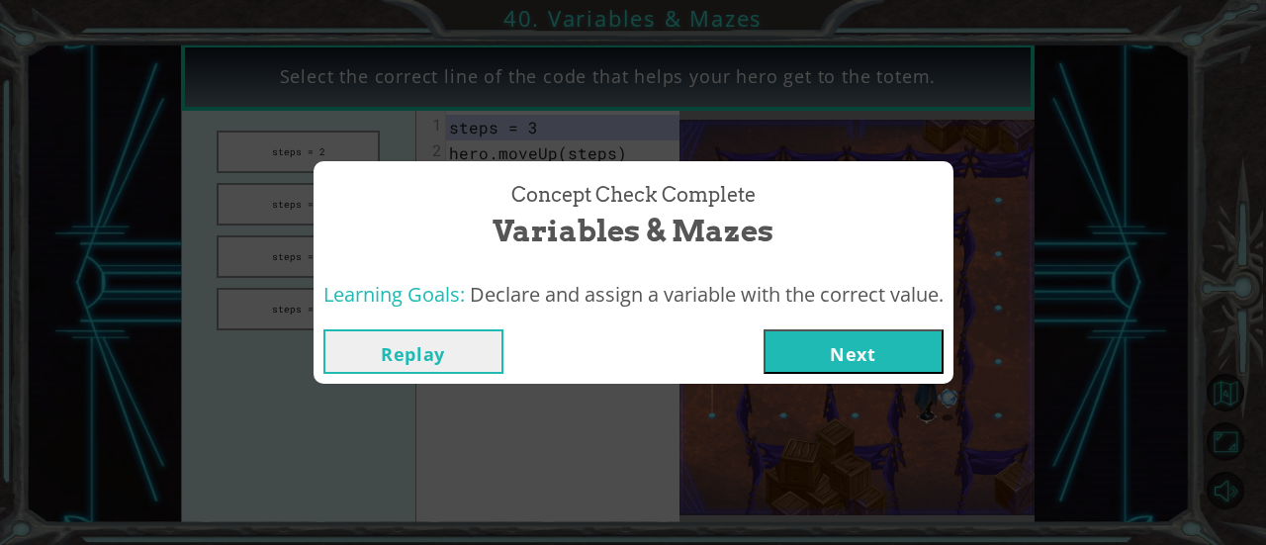 The width and height of the screenshot is (1266, 545). I want to click on button: Next, so click(854, 351).